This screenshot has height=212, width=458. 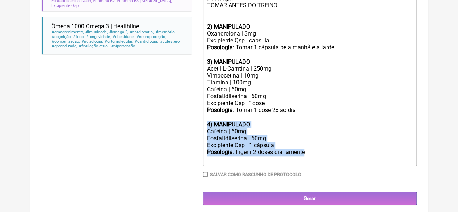 What do you see at coordinates (309, 156) in the screenshot?
I see `div: : Ingerir 2 doses diariamente ㅤ` at bounding box center [309, 156].